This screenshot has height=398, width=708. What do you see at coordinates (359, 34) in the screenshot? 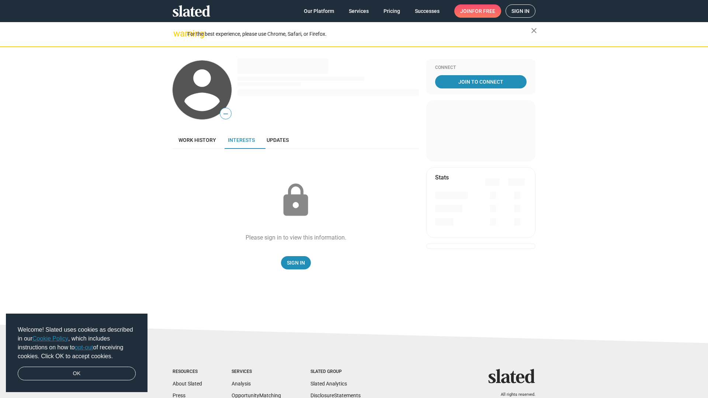
I see `div: For the best experience, please use Chrome, Safari, or Firefox.` at bounding box center [359, 34].